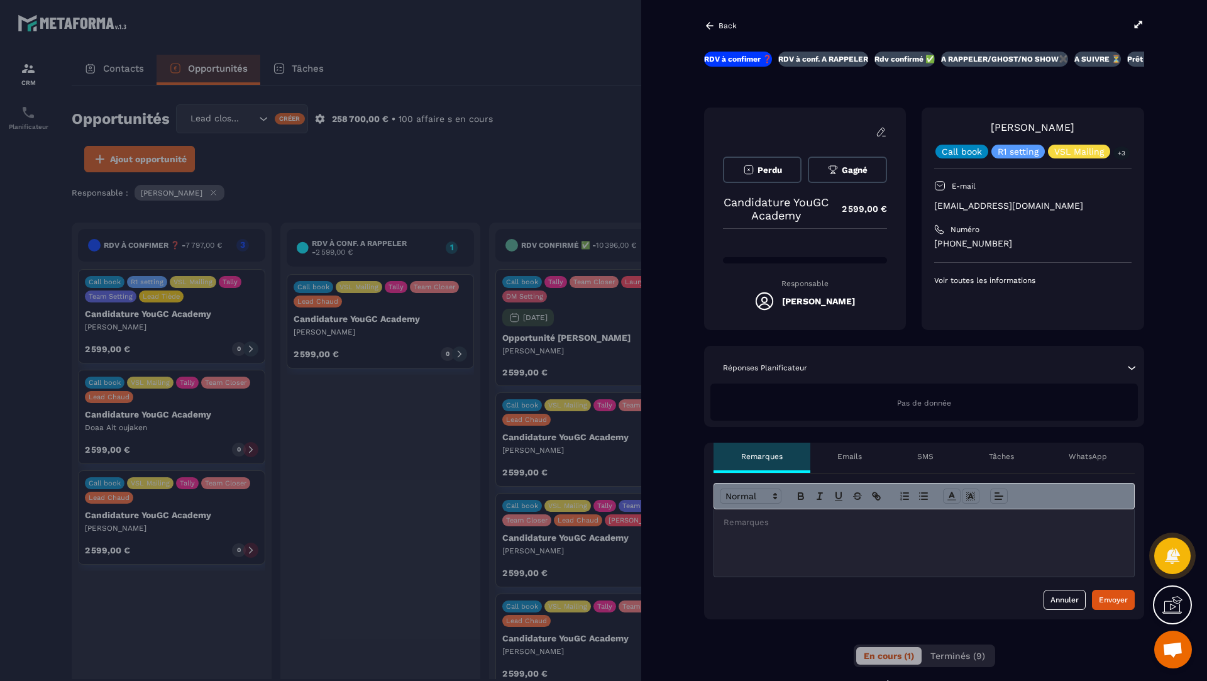 Image resolution: width=1207 pixels, height=681 pixels. Describe the element at coordinates (1087, 456) in the screenshot. I see `p: WhatsApp` at that location.